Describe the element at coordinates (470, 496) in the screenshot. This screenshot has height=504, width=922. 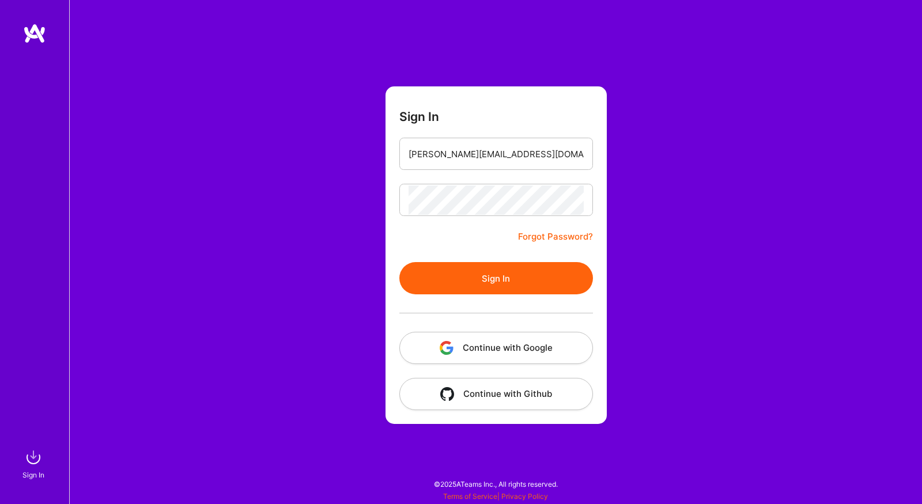
I see `a: Terms of Service` at that location.